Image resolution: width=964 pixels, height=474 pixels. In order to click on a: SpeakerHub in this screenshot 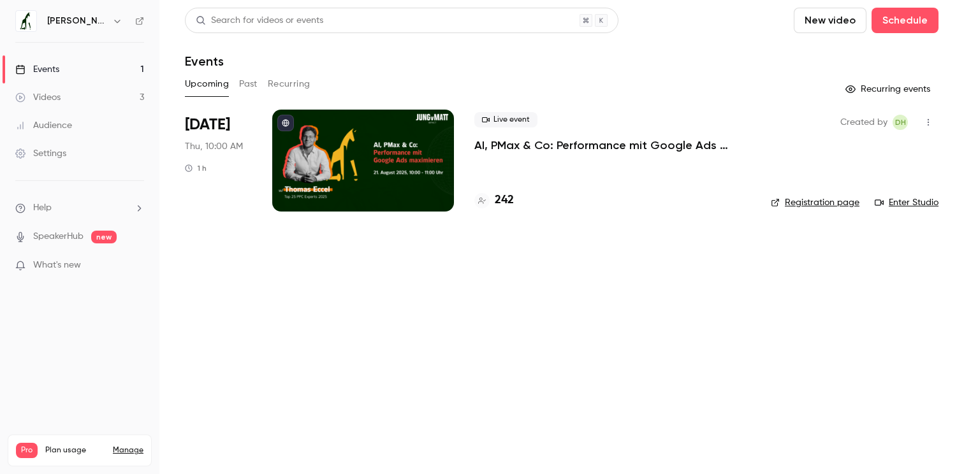, I will do `click(58, 237)`.